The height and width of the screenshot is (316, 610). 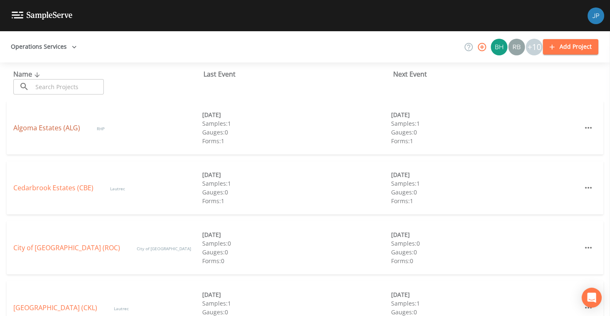 What do you see at coordinates (47, 128) in the screenshot?
I see `a: Algoma Estates (ALG)` at bounding box center [47, 128].